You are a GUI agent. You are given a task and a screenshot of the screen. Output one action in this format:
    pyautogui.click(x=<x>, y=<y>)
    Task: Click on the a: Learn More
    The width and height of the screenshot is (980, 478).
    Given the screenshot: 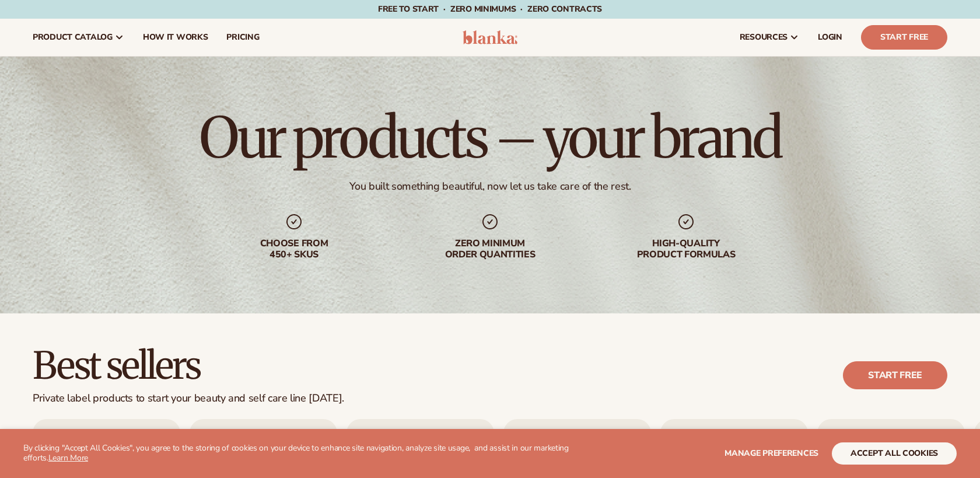 What is the action you would take?
    pyautogui.click(x=68, y=458)
    